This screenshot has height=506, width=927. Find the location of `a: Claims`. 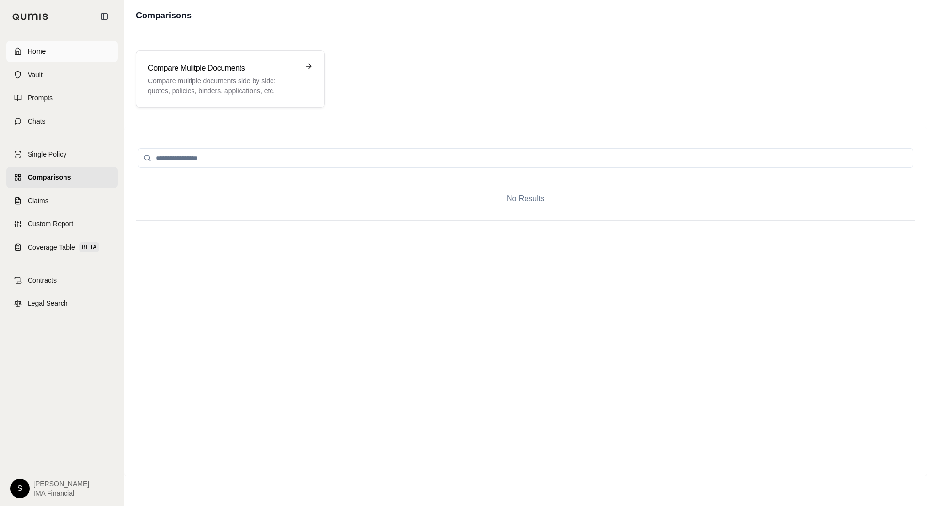

a: Claims is located at coordinates (62, 201).